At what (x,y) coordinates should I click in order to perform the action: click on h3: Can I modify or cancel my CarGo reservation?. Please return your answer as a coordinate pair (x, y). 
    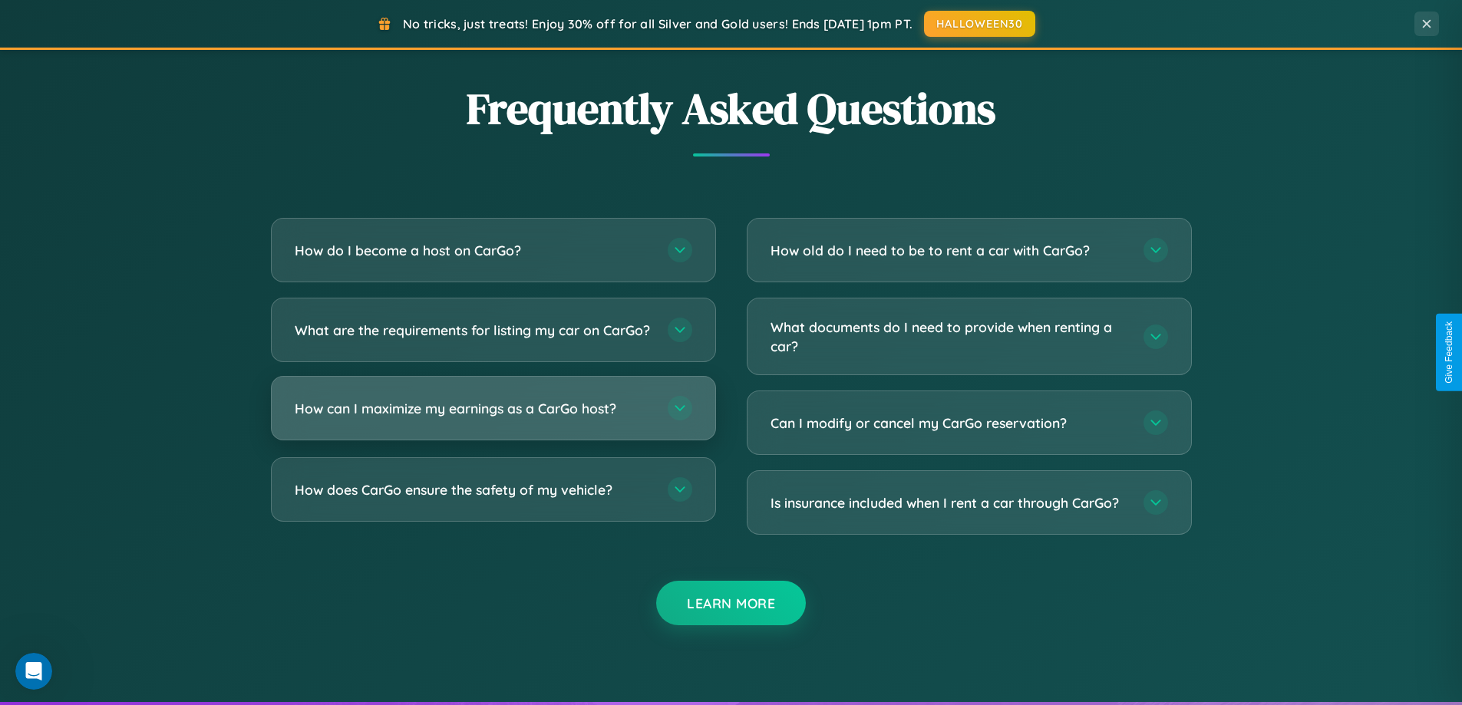
    Looking at the image, I should click on (949, 423).